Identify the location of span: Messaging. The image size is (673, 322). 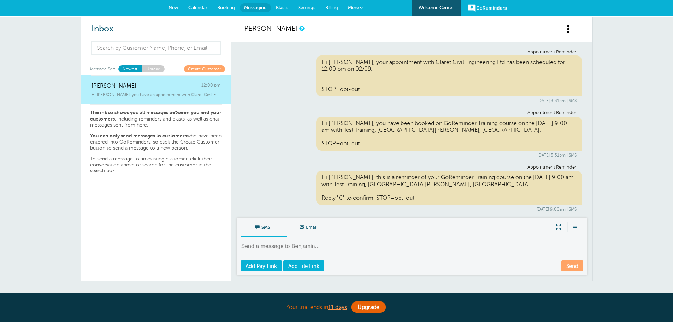
(255, 7).